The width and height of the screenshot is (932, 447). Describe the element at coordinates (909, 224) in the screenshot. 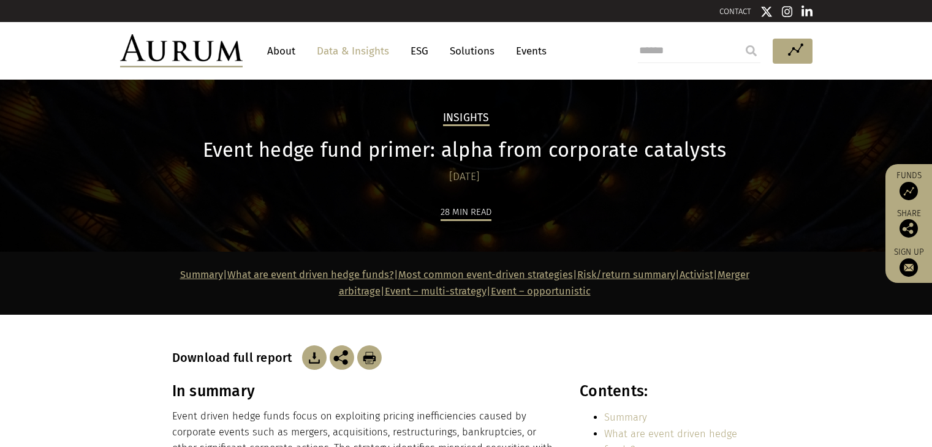

I see `div: Share` at that location.